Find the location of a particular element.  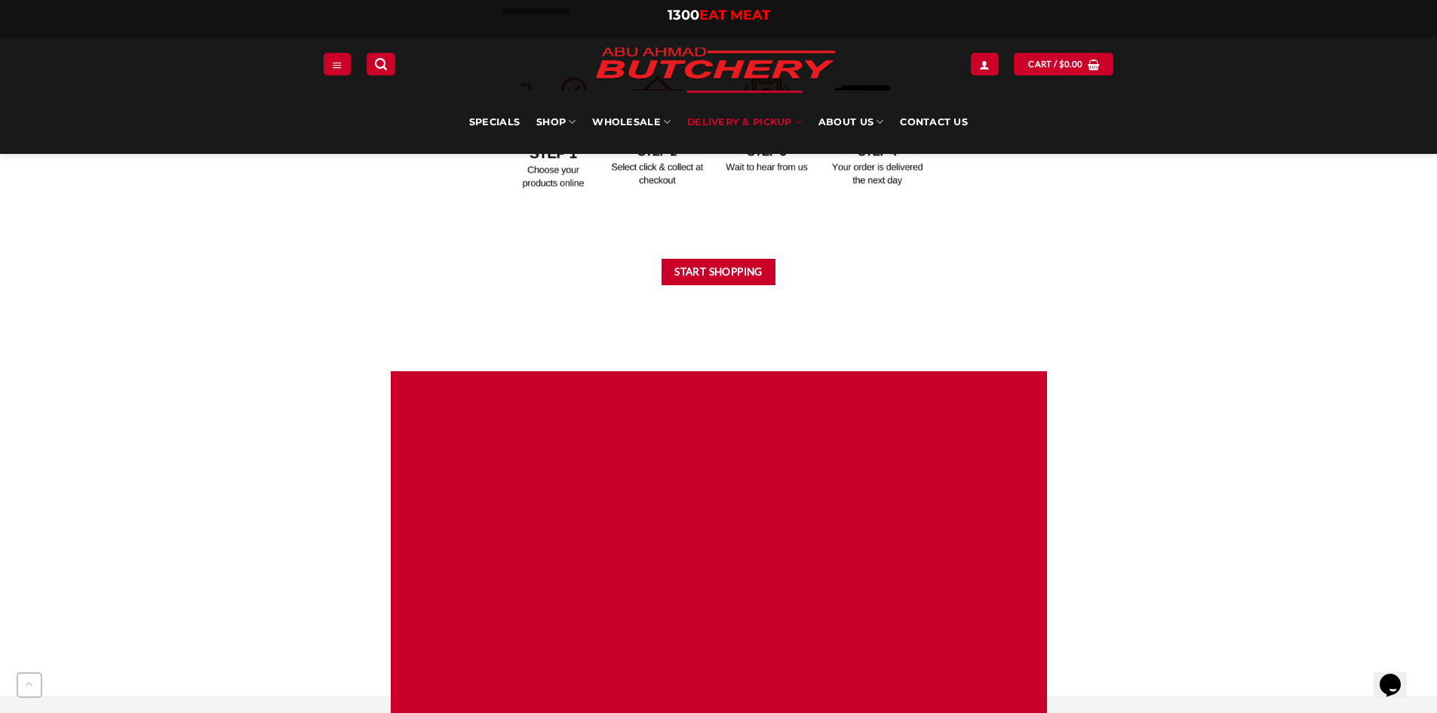

a: View cart is located at coordinates (1064, 63).